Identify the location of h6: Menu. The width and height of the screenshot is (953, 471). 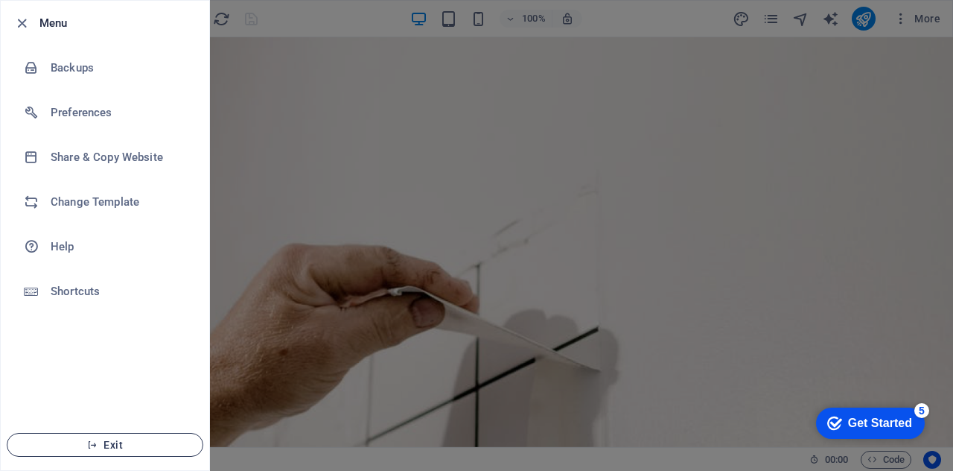
(118, 23).